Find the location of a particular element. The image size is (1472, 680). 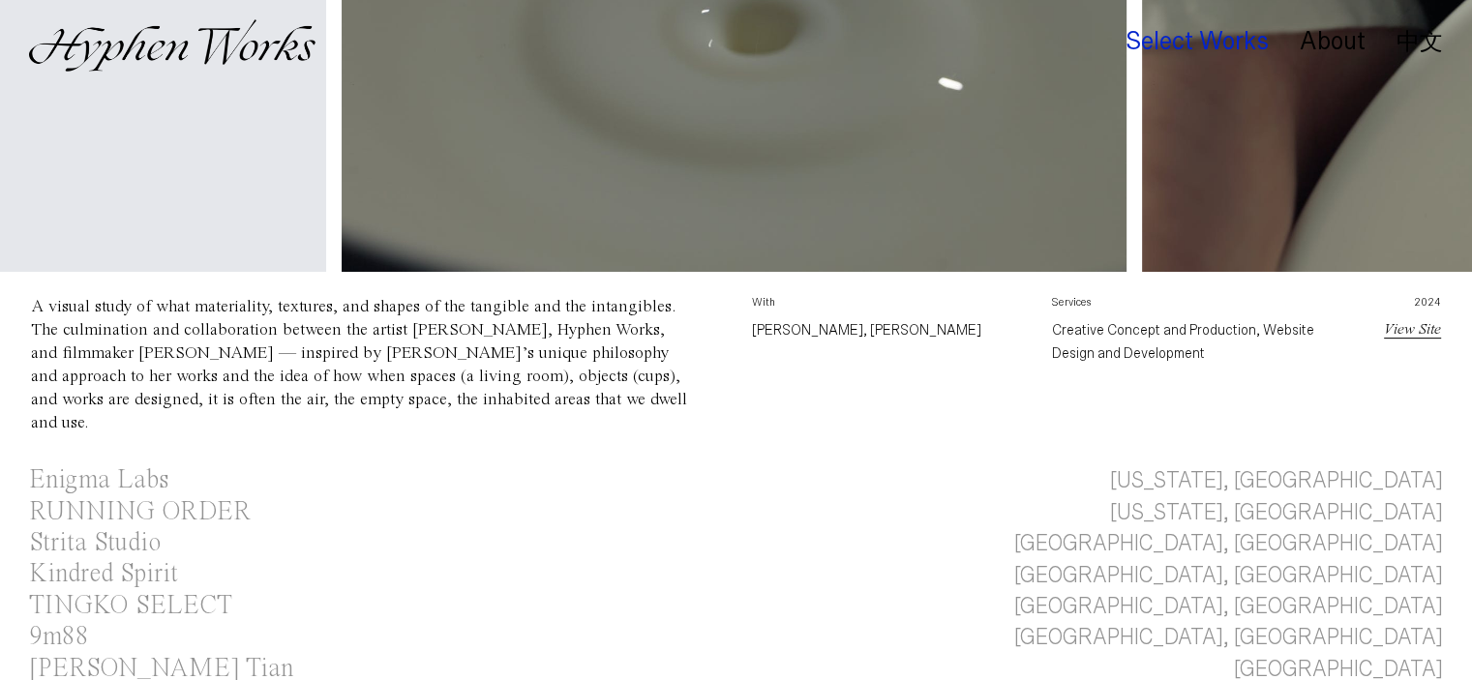

p: Services is located at coordinates (1186, 307).